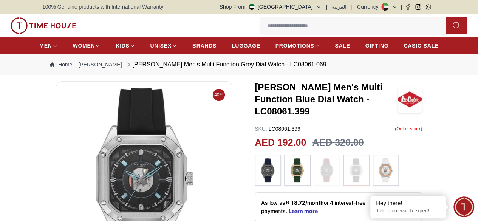 The width and height of the screenshot is (478, 221). I want to click on div: Hey there!, so click(408, 203).